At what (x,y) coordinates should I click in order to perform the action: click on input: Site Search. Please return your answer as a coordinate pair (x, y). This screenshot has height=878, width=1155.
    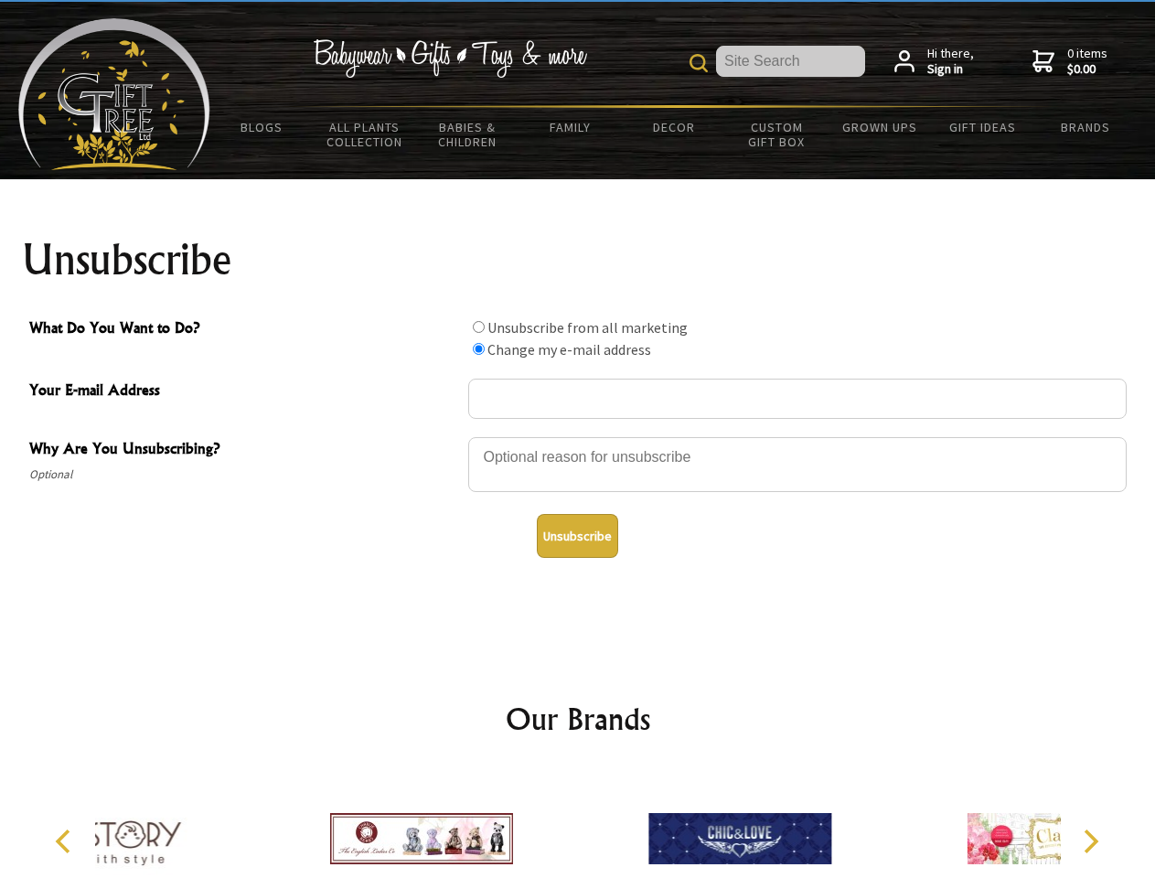
    Looking at the image, I should click on (790, 61).